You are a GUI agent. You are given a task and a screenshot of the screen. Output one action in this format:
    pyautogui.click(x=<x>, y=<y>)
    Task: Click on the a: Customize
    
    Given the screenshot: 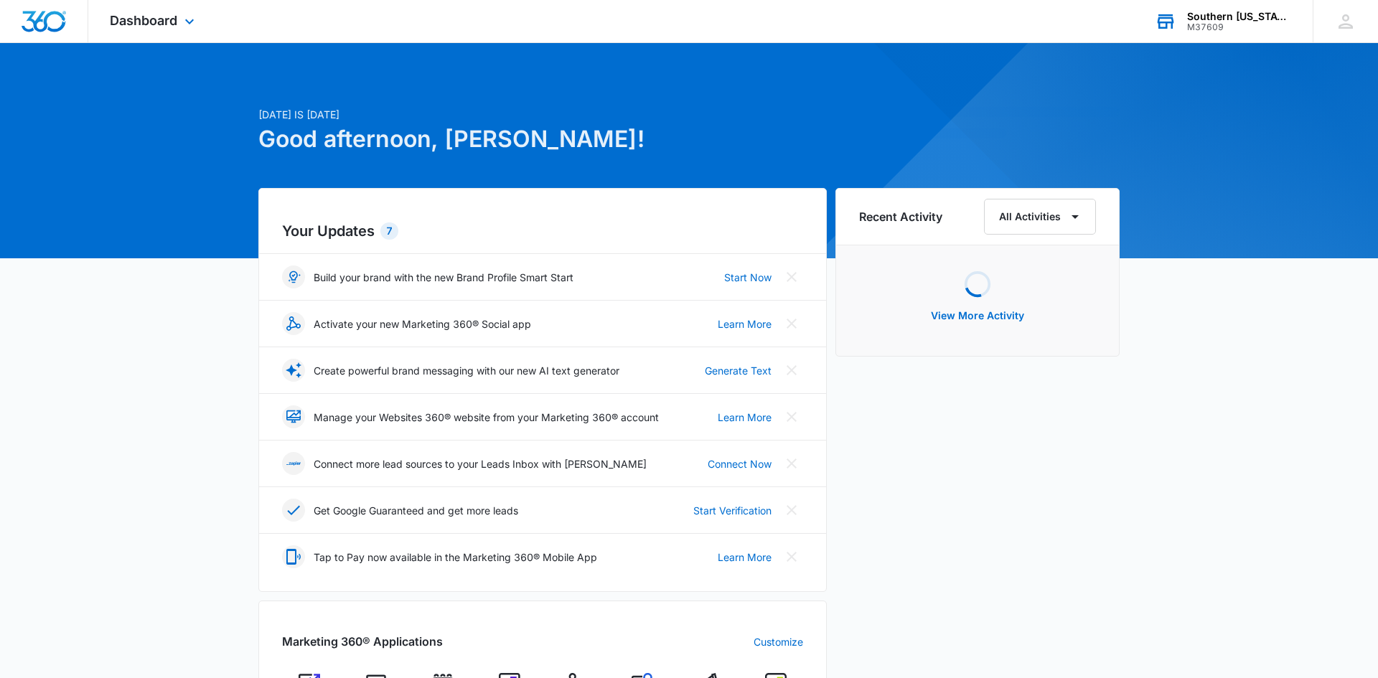 What is the action you would take?
    pyautogui.click(x=778, y=642)
    